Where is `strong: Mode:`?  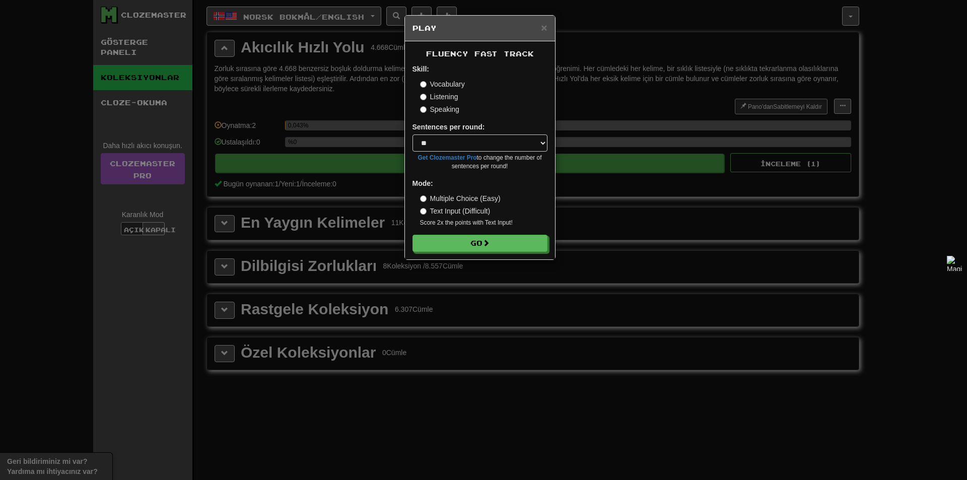
strong: Mode: is located at coordinates (423, 183).